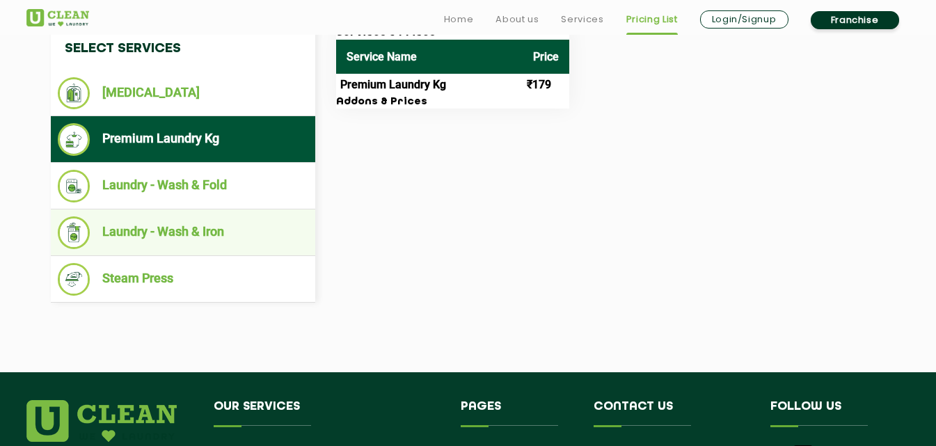  Describe the element at coordinates (652, 19) in the screenshot. I see `a: Pricing List` at that location.